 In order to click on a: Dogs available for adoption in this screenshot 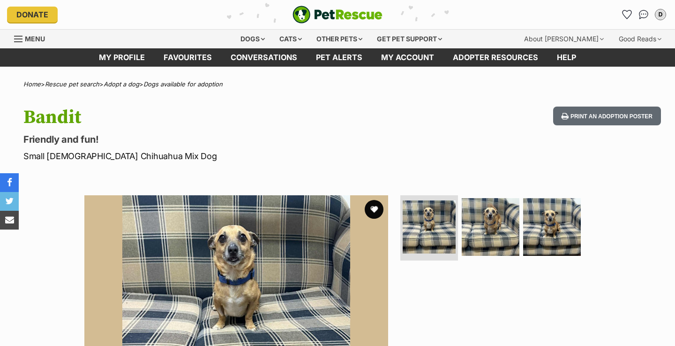, I will do `click(183, 84)`.